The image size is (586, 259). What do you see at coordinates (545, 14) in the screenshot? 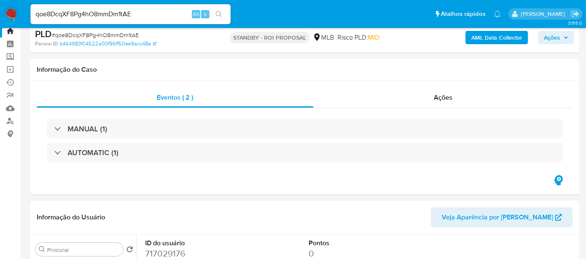
I see `p: erico.trevizan@mercadopago.com.br` at bounding box center [545, 14].